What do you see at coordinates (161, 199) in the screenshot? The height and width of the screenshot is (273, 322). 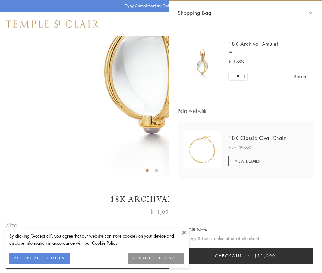 I see `h1: 18K Archival Amulet` at bounding box center [161, 199].